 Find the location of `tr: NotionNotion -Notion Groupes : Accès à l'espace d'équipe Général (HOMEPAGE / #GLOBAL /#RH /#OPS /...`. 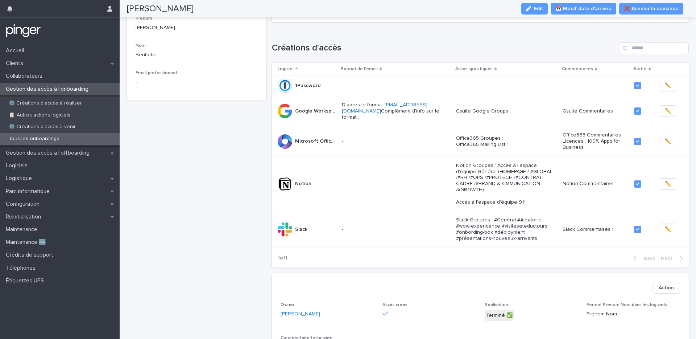

tr: NotionNotion -Notion Groupes : Accès à l'espace d'équipe Général (HOMEPAGE / #GLOBAL /#RH /#OPS /... is located at coordinates (480, 183).